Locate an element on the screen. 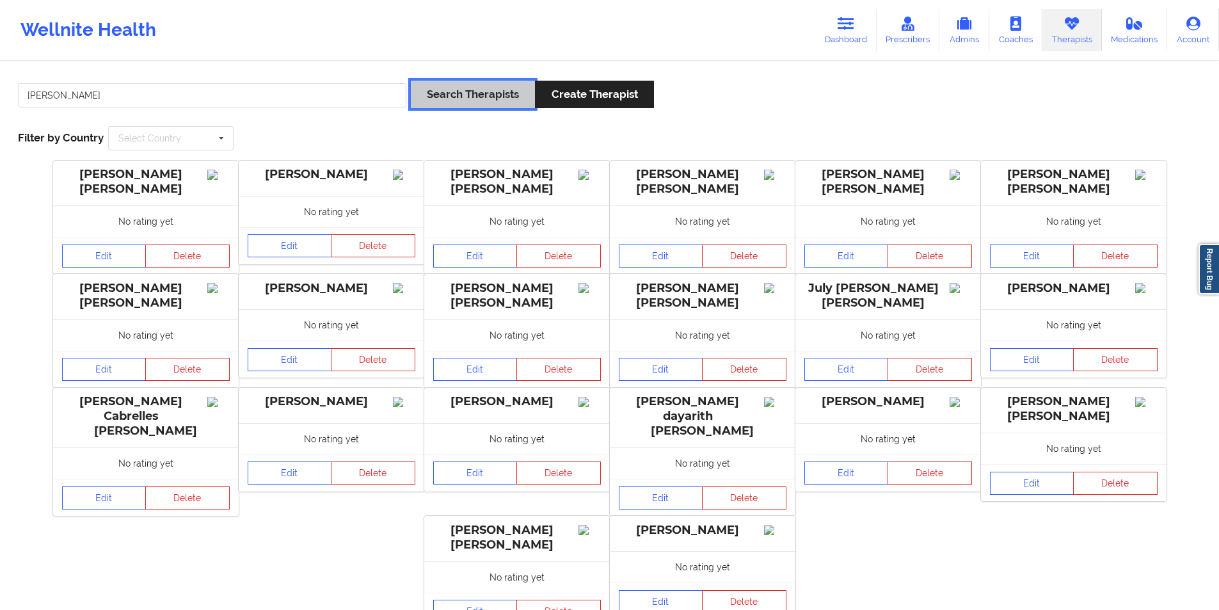 The width and height of the screenshot is (1219, 610). a: Account is located at coordinates (1193, 30).